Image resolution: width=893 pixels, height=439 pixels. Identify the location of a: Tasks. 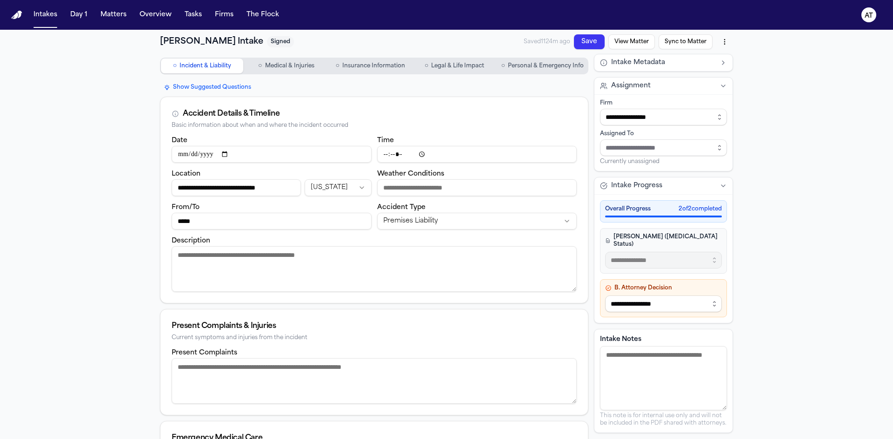
(193, 15).